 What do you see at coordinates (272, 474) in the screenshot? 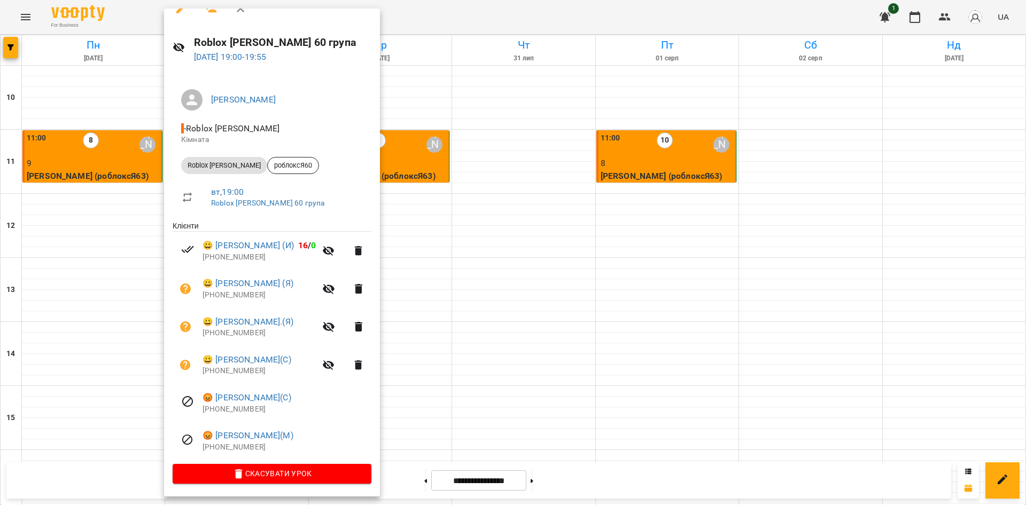
I see `span: Скасувати Урок` at bounding box center [272, 474].